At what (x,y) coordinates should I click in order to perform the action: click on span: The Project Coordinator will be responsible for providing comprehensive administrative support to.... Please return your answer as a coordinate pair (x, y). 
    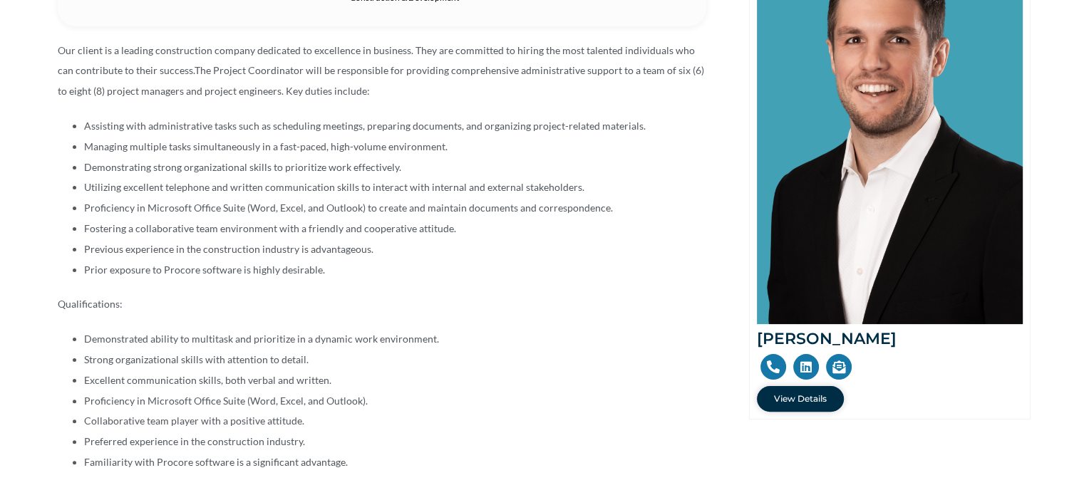
    Looking at the image, I should click on (381, 81).